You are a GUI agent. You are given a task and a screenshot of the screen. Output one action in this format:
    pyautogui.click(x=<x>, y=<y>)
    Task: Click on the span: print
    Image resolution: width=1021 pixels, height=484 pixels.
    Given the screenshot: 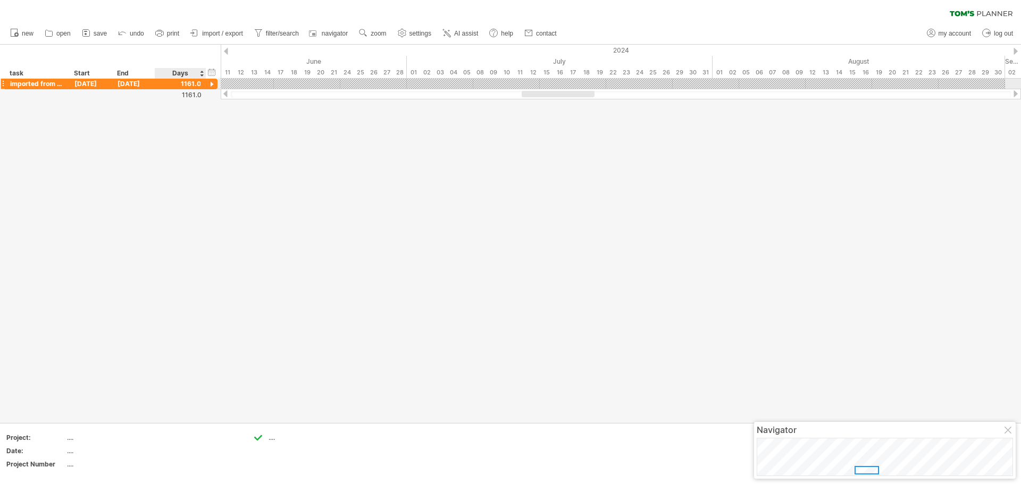 What is the action you would take?
    pyautogui.click(x=173, y=33)
    